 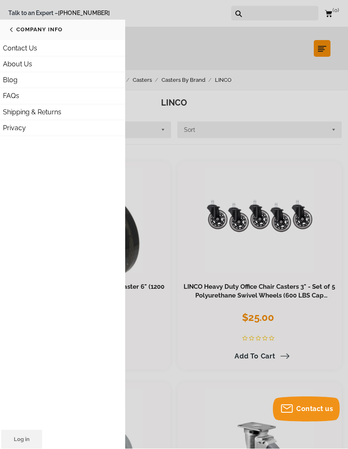 I want to click on a: Add to Cart, so click(x=260, y=357).